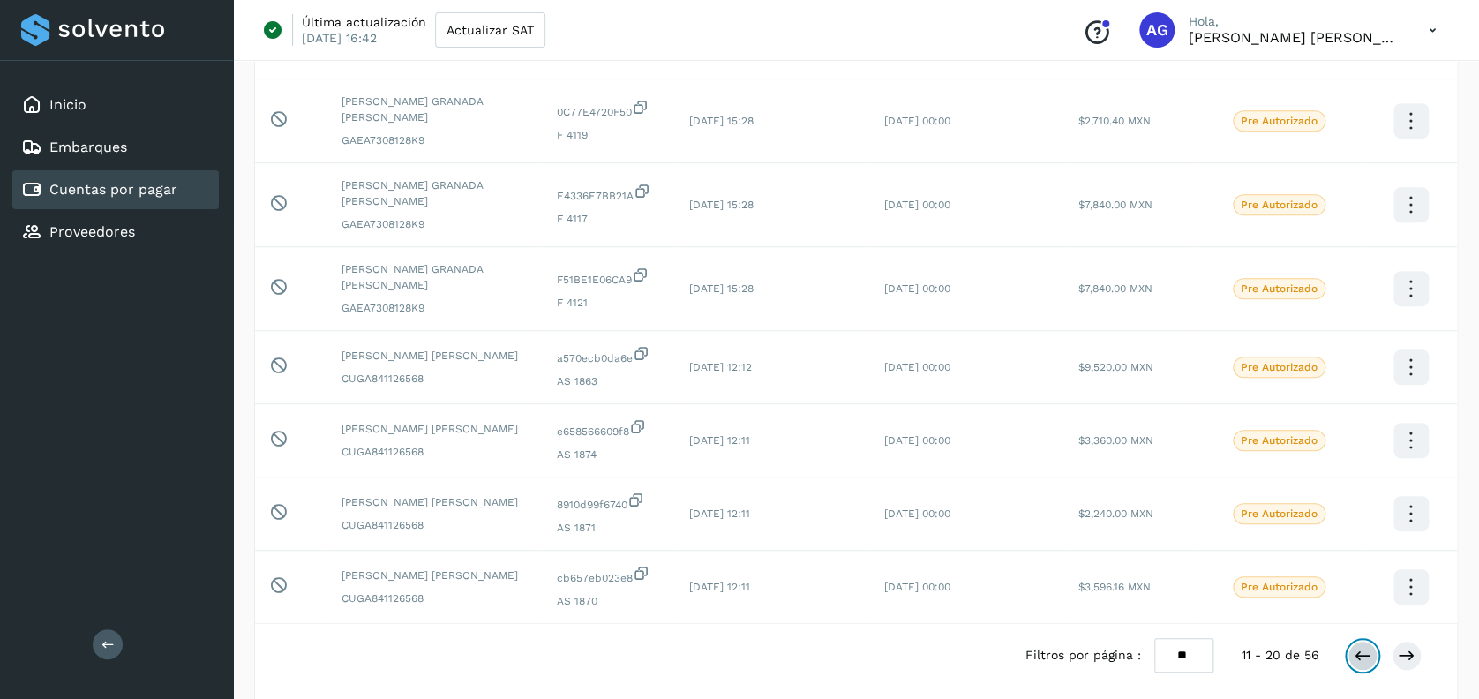  Describe the element at coordinates (1115, 367) in the screenshot. I see `span: $9,520.00 MXN` at that location.